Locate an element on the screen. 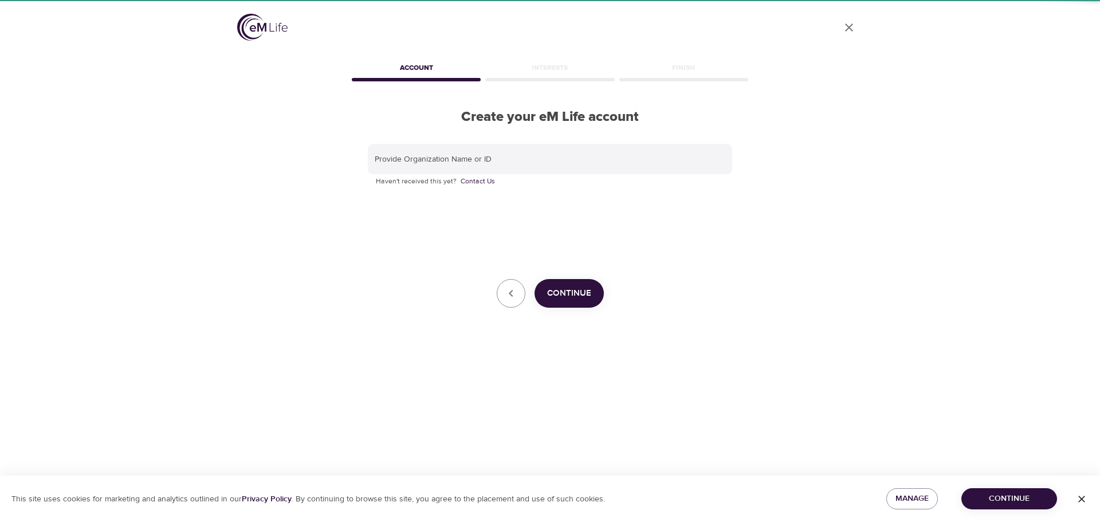 The height and width of the screenshot is (522, 1100). p: Haven't received this yet? is located at coordinates (550, 182).